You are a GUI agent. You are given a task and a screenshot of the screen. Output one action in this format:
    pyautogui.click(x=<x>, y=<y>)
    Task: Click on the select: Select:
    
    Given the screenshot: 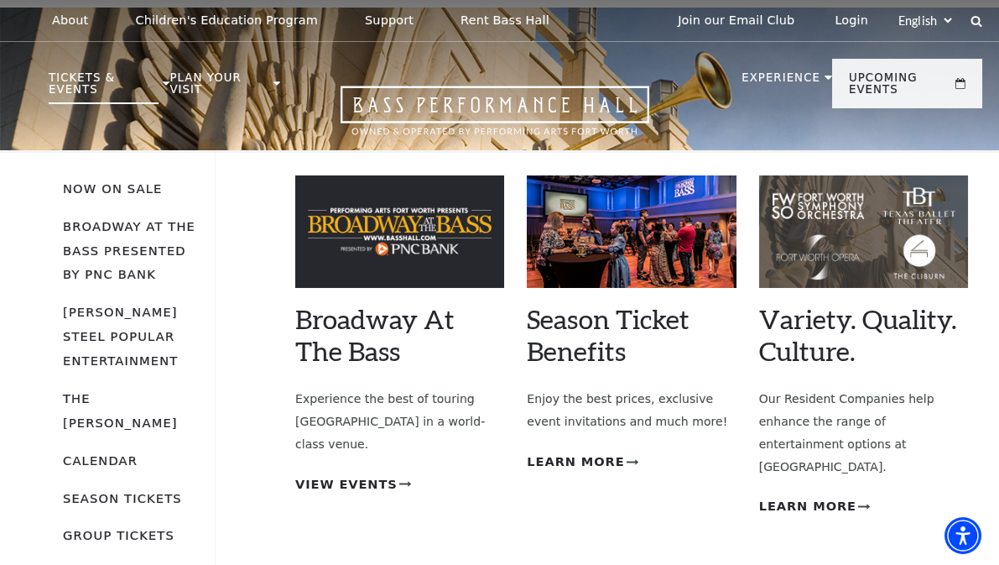 What is the action you would take?
    pyautogui.click(x=925, y=20)
    